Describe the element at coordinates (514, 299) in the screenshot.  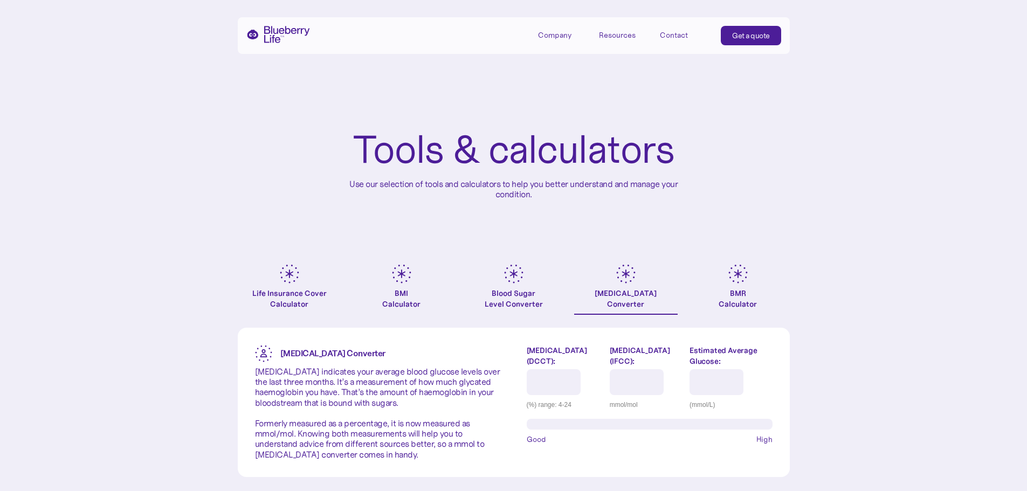
I see `div: Blood Sugar Level Converter` at that location.